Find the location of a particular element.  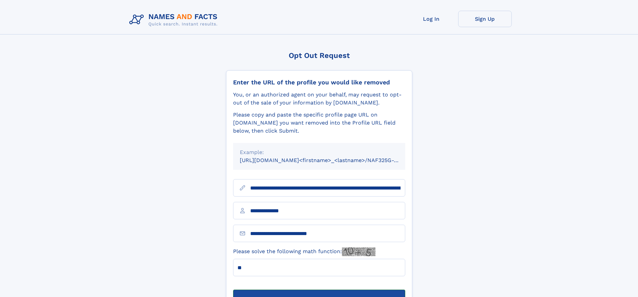

img: Logo Names and Facts is located at coordinates (175, 20).